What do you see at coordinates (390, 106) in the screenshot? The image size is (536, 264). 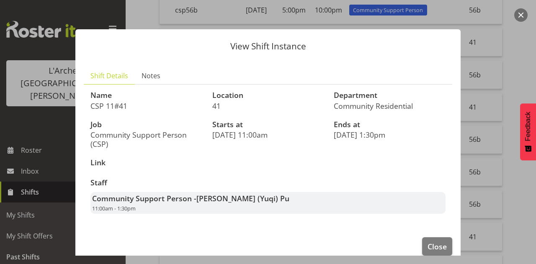 I see `p: Community Residential` at bounding box center [390, 106].